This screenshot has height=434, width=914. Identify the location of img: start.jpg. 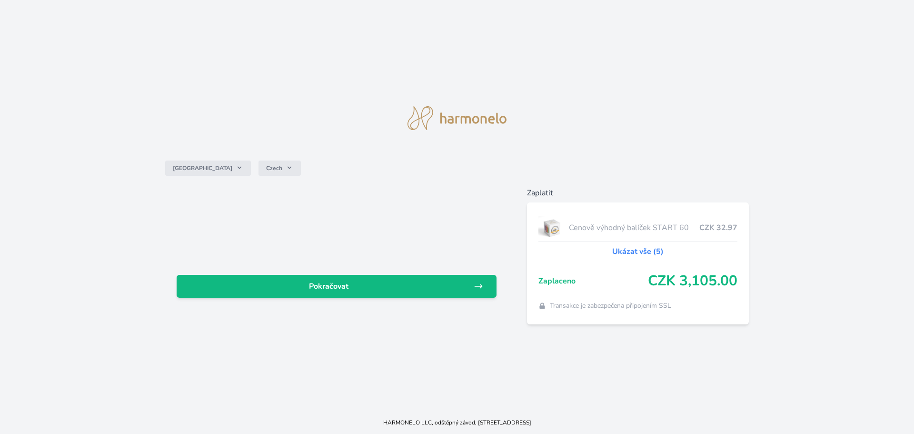
(552, 228).